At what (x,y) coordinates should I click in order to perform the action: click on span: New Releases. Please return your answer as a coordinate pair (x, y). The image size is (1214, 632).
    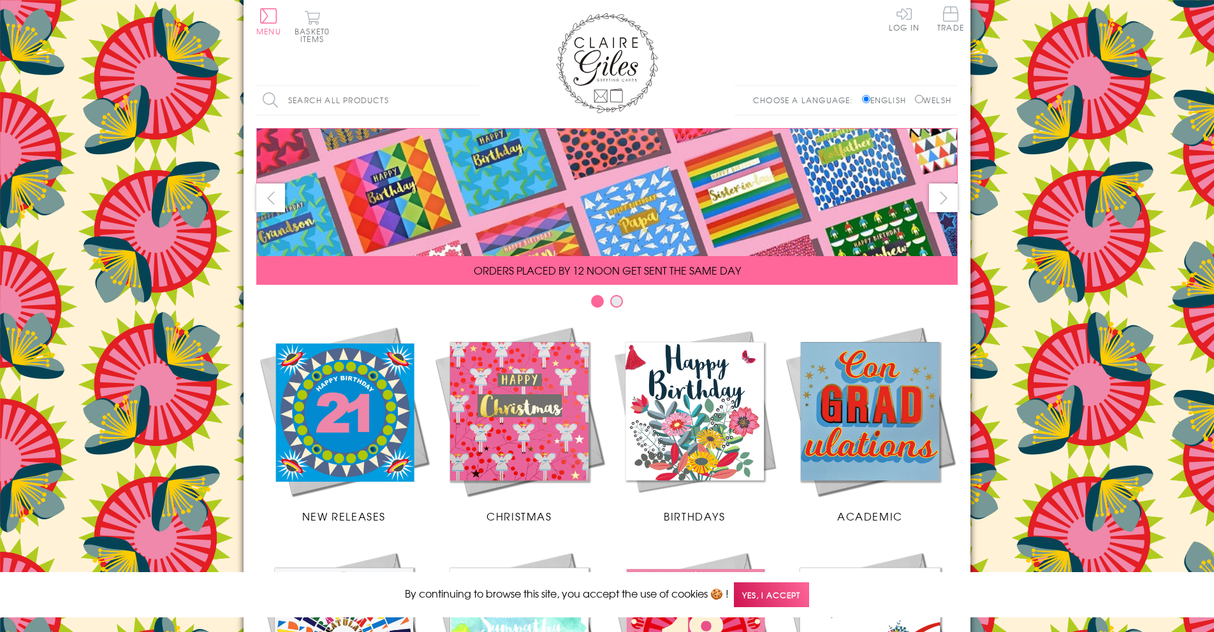
    Looking at the image, I should click on (344, 516).